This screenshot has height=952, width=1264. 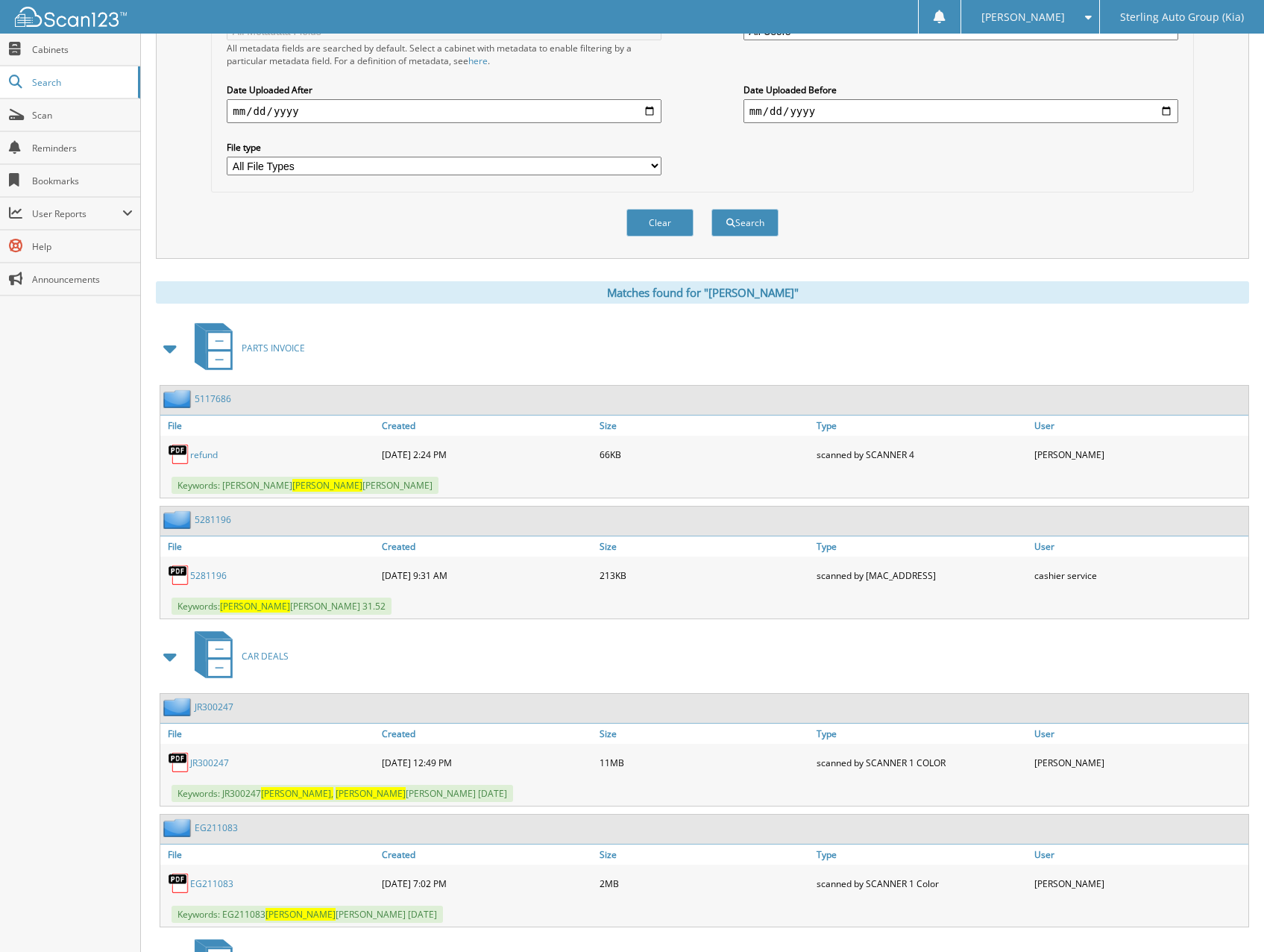 What do you see at coordinates (444, 111) in the screenshot?
I see `input: start` at bounding box center [444, 111].